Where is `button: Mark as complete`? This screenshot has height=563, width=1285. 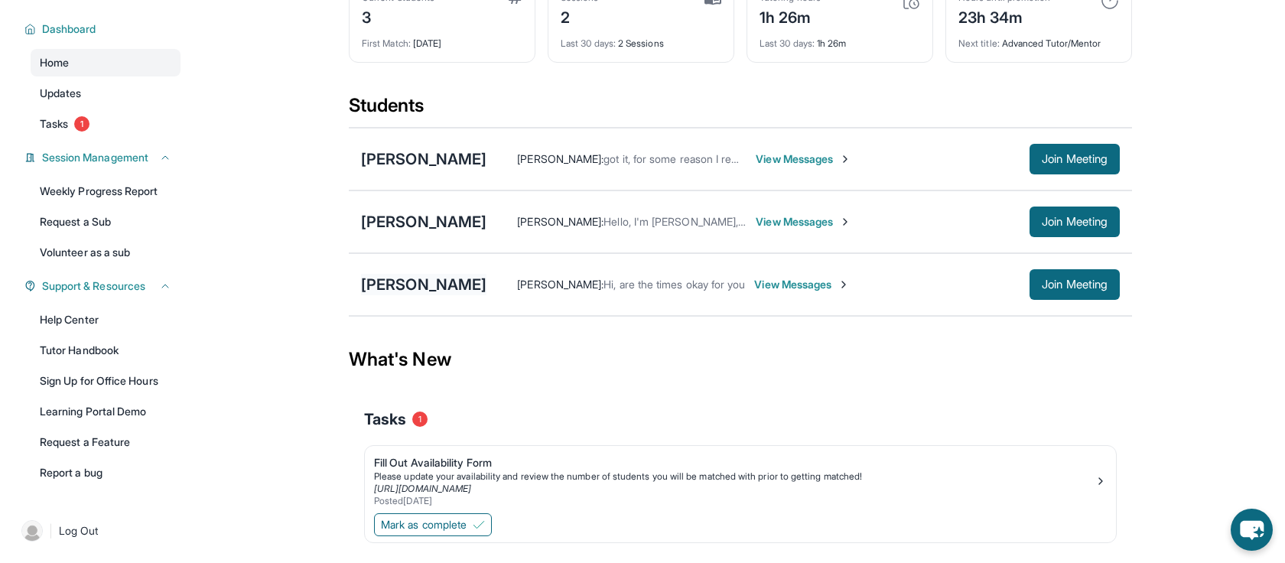 button: Mark as complete is located at coordinates (433, 525).